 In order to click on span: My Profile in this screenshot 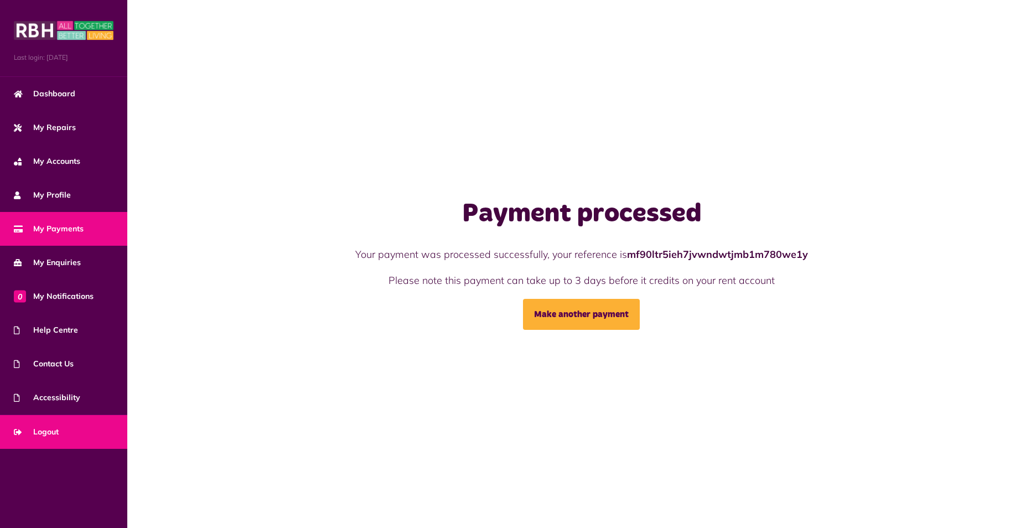, I will do `click(42, 195)`.